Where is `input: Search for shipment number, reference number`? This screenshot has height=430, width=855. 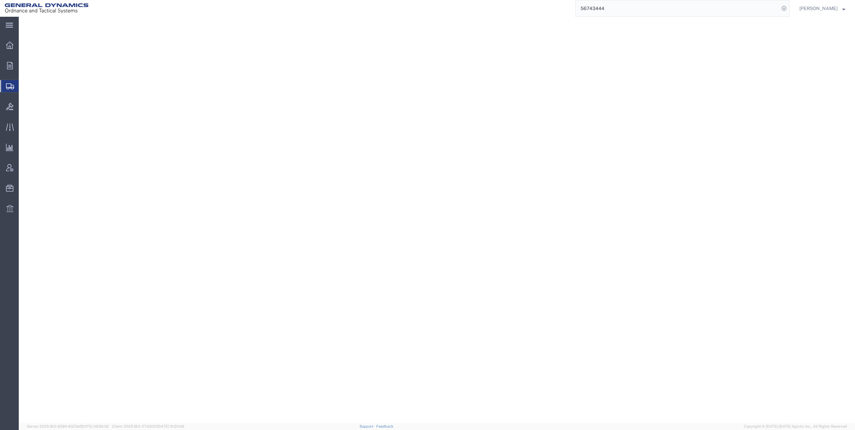
input: Search for shipment number, reference number is located at coordinates (677, 8).